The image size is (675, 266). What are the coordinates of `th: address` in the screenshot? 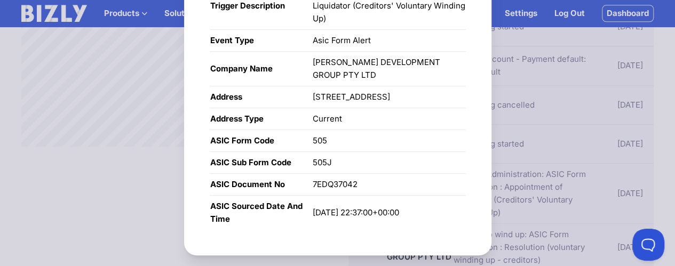 It's located at (261, 97).